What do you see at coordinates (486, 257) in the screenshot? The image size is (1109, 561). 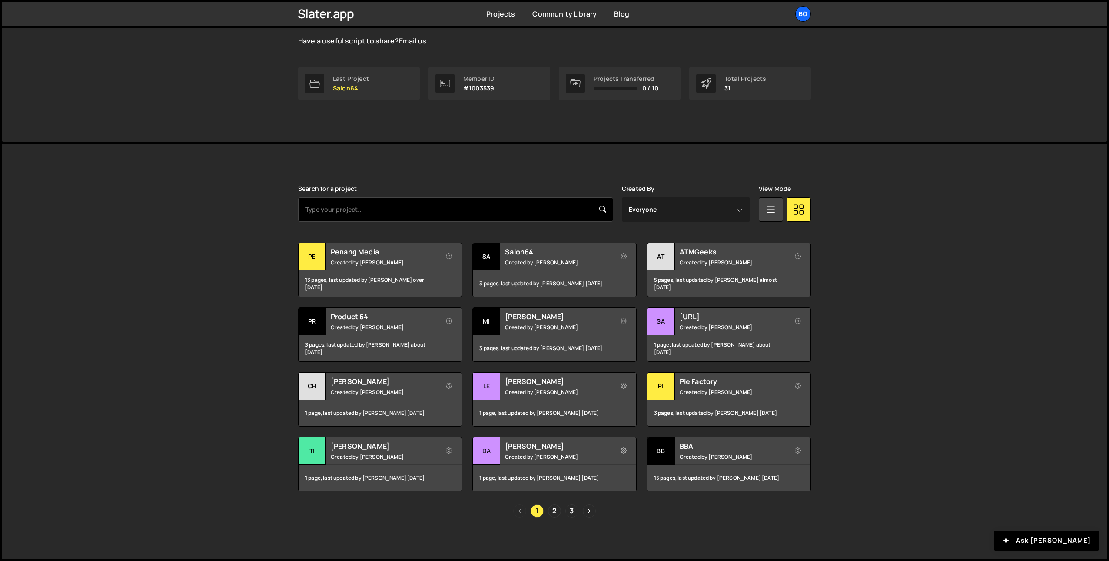 I see `div: Sa` at bounding box center [486, 257].